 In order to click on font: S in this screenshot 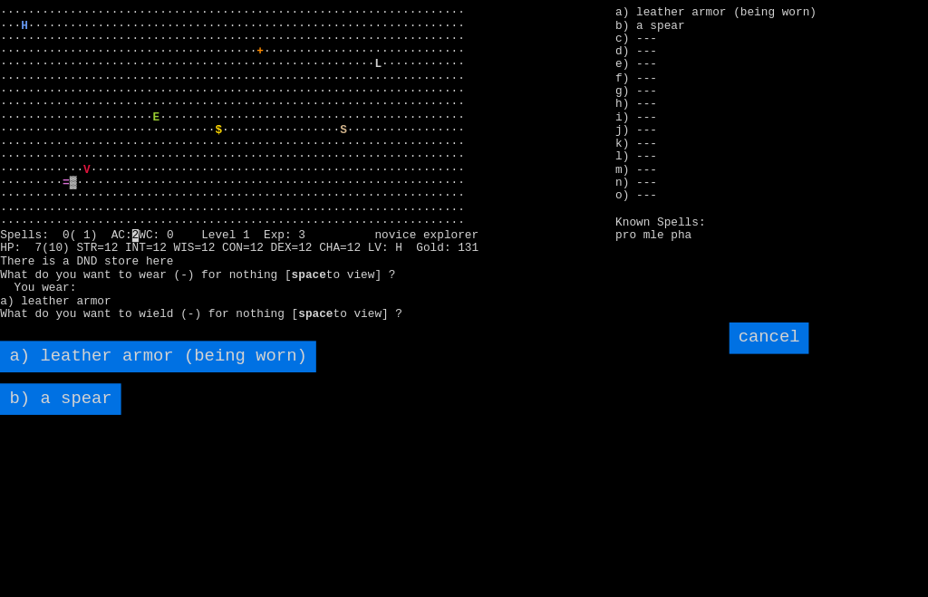, I will do `click(346, 128)`.